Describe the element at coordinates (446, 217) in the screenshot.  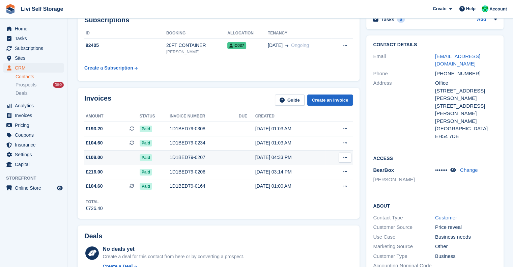
I see `a: Customer` at that location.